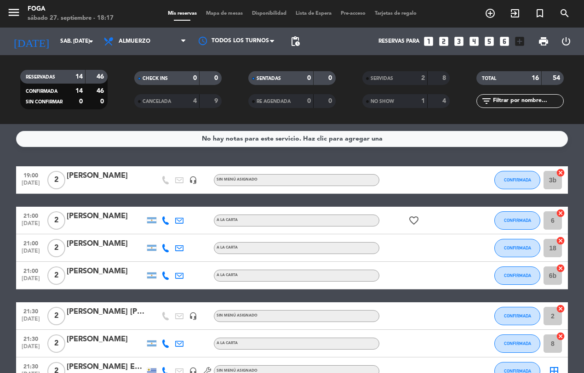 Image resolution: width=584 pixels, height=373 pixels. I want to click on div: No hay notas para este servicio. Haz clic para agregar una, so click(292, 139).